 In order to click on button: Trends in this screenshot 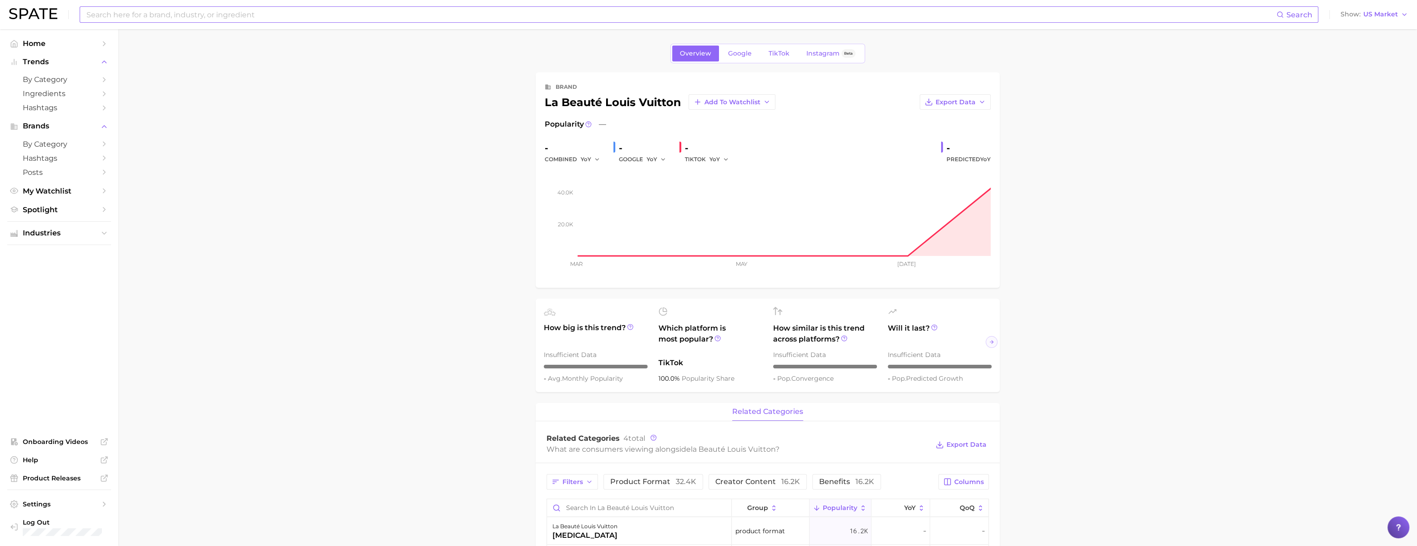, I will do `click(59, 62)`.